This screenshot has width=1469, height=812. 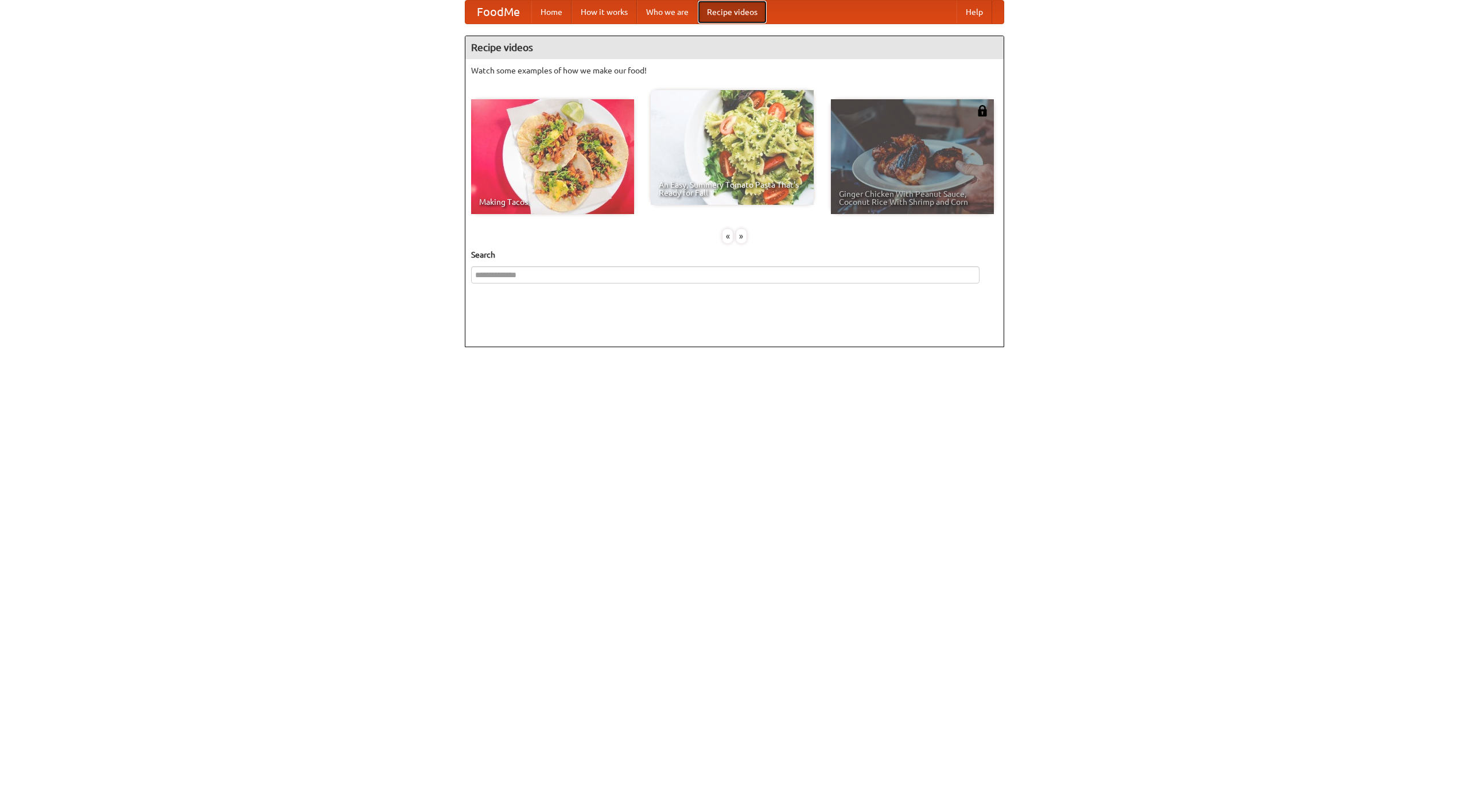 What do you see at coordinates (983, 111) in the screenshot?
I see `img: 483408.png` at bounding box center [983, 111].